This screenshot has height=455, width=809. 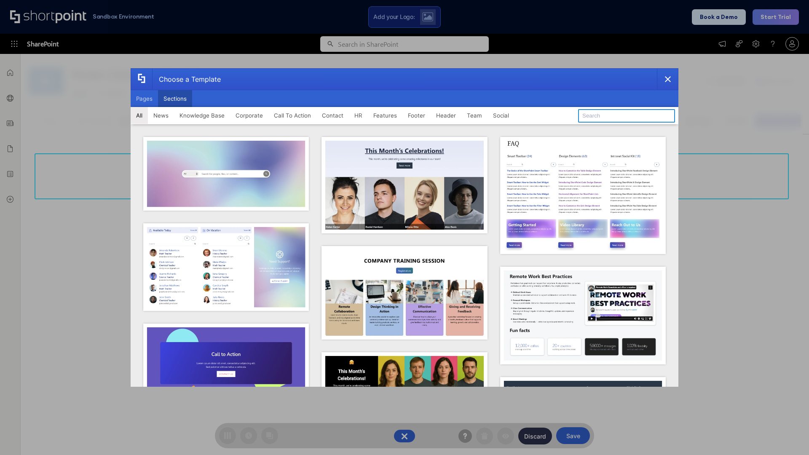 What do you see at coordinates (416, 115) in the screenshot?
I see `button: Footer` at bounding box center [416, 115].